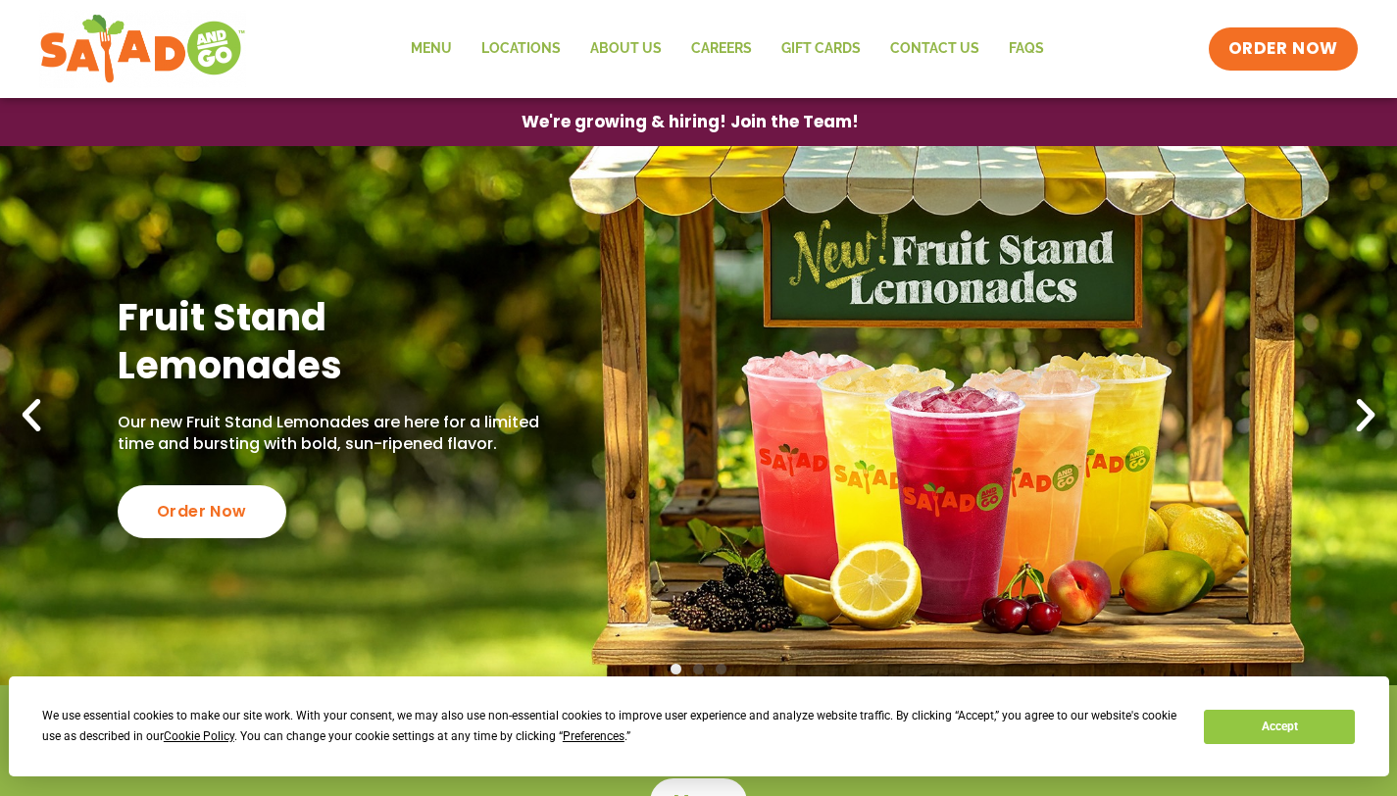  Describe the element at coordinates (202, 512) in the screenshot. I see `div: Order Now` at that location.